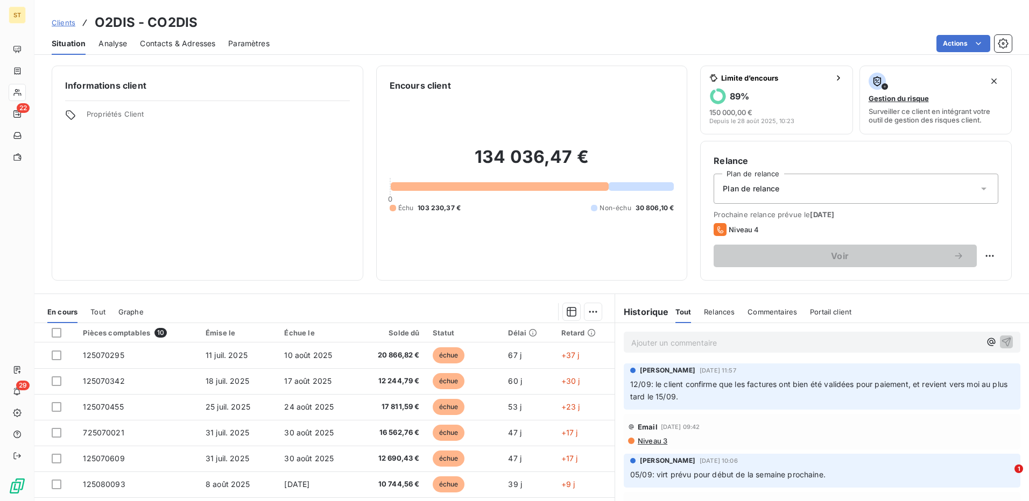 The image size is (1029, 501). I want to click on span: 30 806,10 €, so click(655, 208).